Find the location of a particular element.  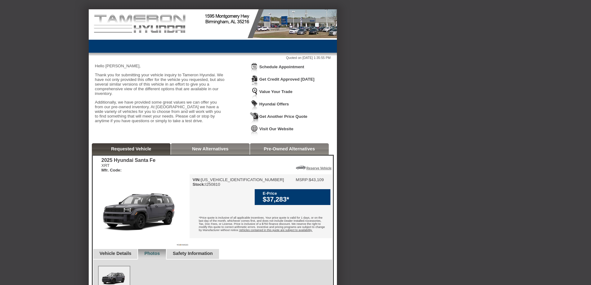

td: $43,109 is located at coordinates (316, 180).